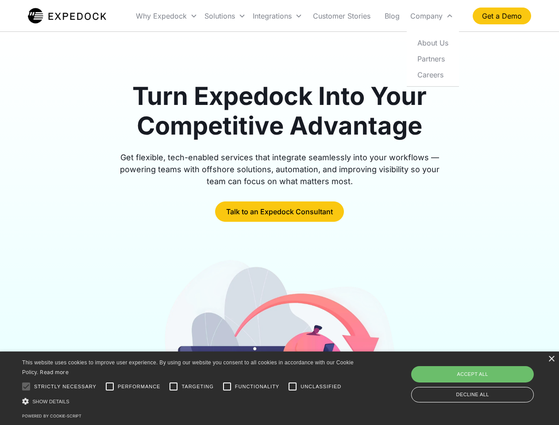  What do you see at coordinates (67, 16) in the screenshot?
I see `a: home` at bounding box center [67, 16].